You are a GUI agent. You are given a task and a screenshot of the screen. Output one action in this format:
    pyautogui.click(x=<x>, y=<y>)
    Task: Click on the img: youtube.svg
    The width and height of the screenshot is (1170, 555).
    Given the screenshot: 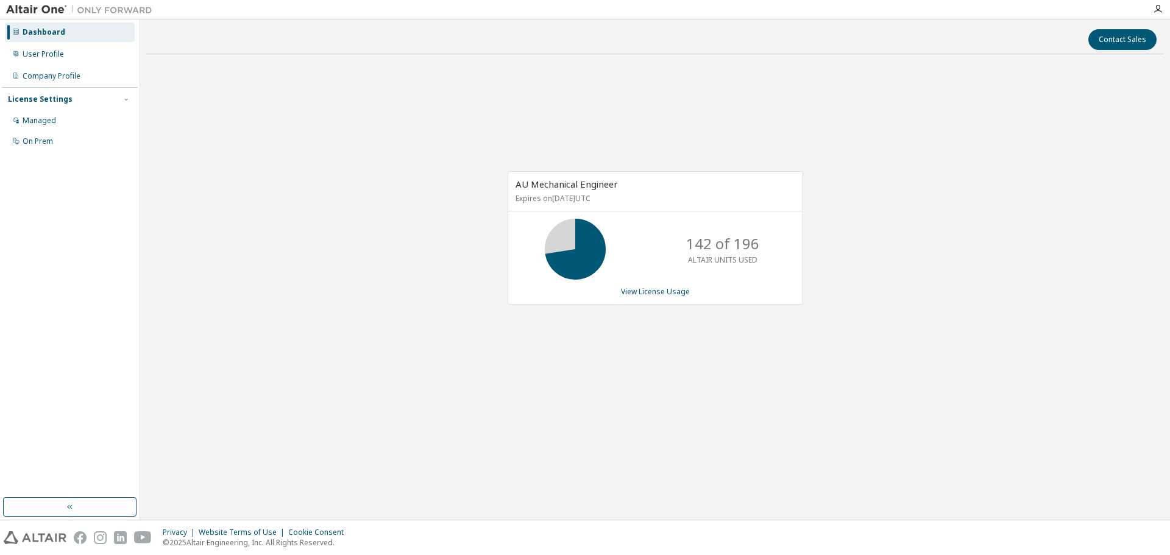 What is the action you would take?
    pyautogui.click(x=143, y=538)
    